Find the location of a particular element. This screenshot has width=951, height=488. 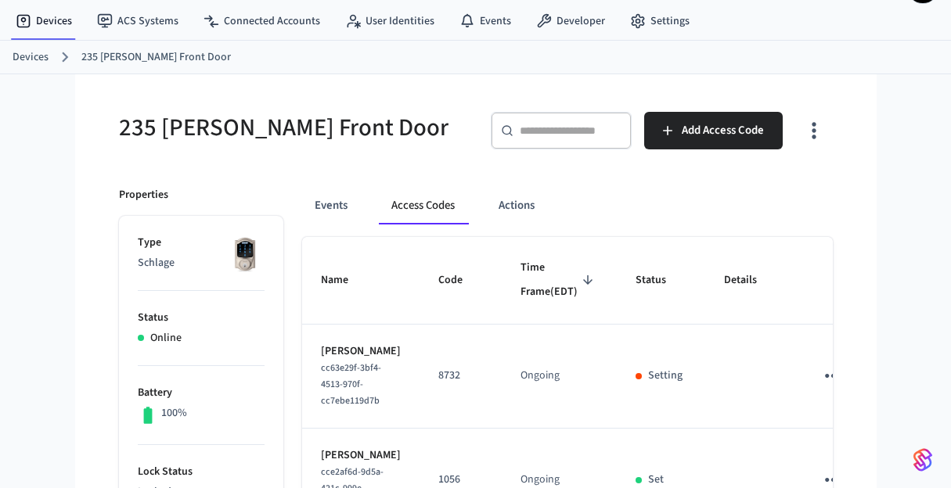

span: Time Frame(EDT) is located at coordinates (559, 280).